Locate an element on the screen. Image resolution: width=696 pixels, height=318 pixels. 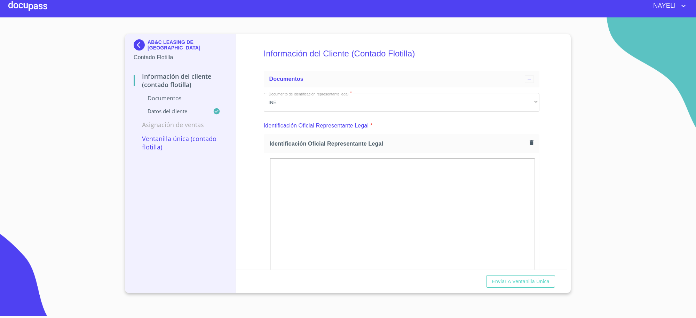
button: Enviar a Ventanilla Única is located at coordinates (521, 281).